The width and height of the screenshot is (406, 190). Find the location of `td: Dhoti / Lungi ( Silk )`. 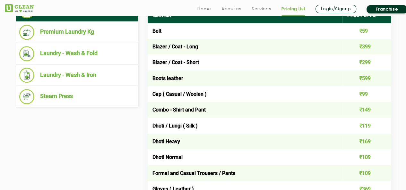

td: Dhoti / Lungi ( Silk ) is located at coordinates (245, 125).